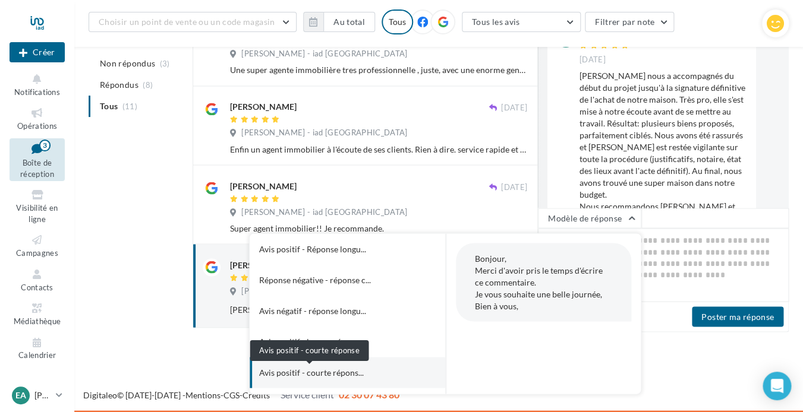  What do you see at coordinates (311, 342) in the screenshot?
I see `span: Avis positif - longue répons...` at bounding box center [311, 342].